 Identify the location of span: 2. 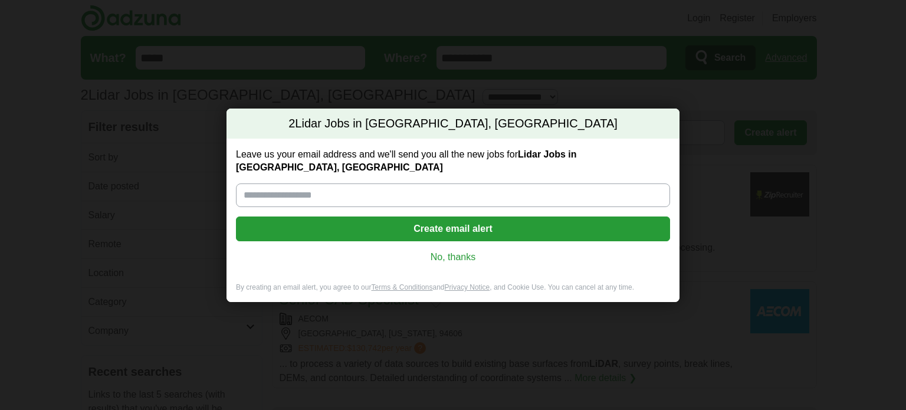
(291, 124).